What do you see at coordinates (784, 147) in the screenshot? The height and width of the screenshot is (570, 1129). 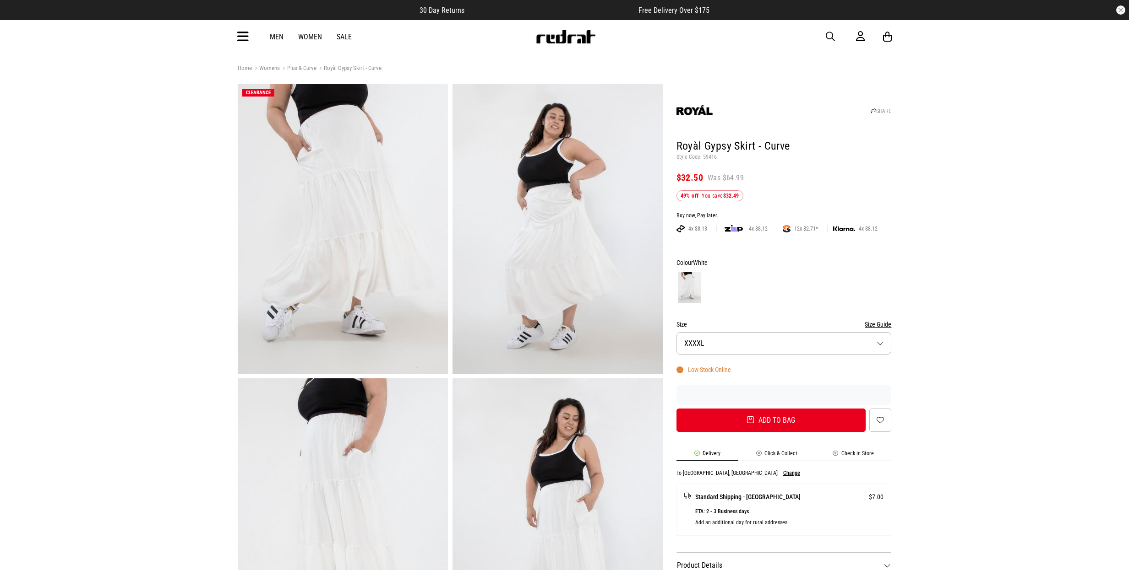 I see `h1: Royàl Gypsy Skirt - Curve` at bounding box center [784, 147].